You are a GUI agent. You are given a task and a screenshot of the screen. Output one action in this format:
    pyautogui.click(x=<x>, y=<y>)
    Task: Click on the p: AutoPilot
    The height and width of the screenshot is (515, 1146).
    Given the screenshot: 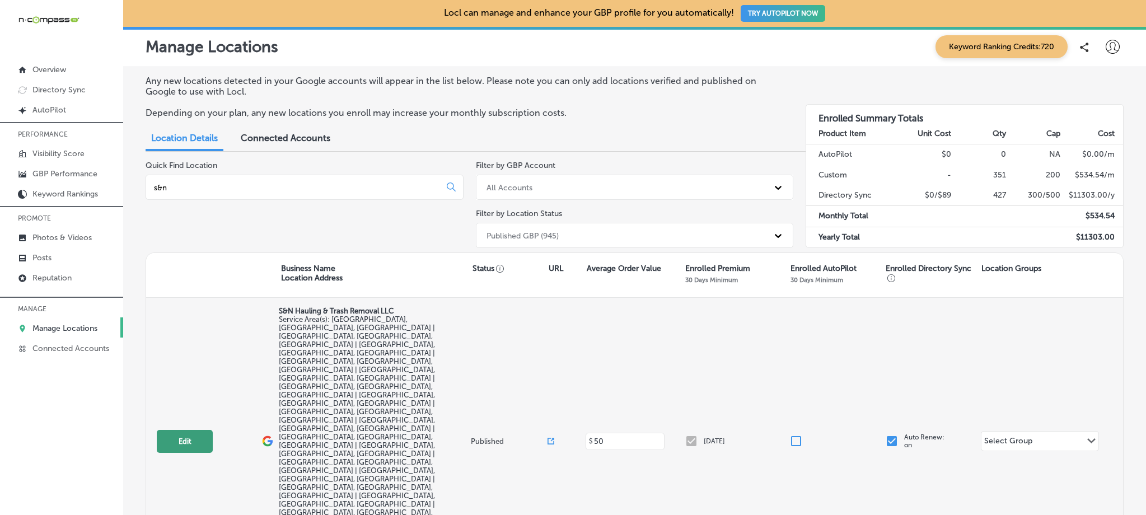 What is the action you would take?
    pyautogui.click(x=49, y=110)
    